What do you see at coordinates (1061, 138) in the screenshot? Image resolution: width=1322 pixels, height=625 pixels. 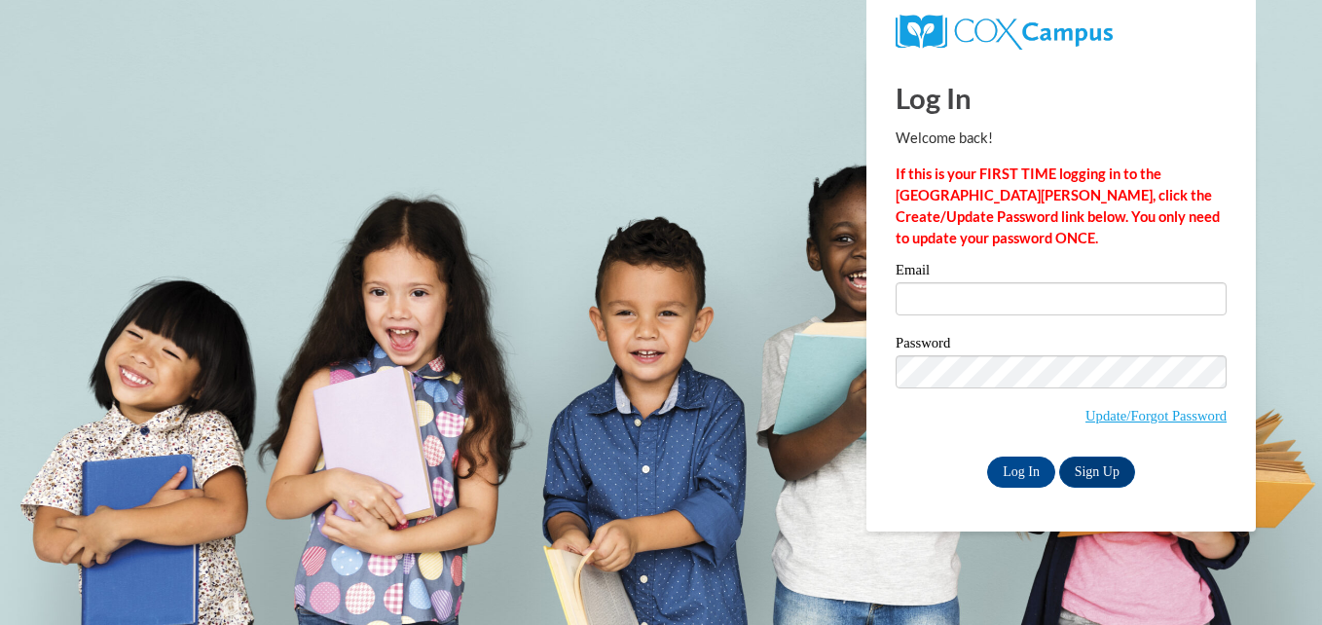 I see `p: Welcome back!` at bounding box center [1061, 138].